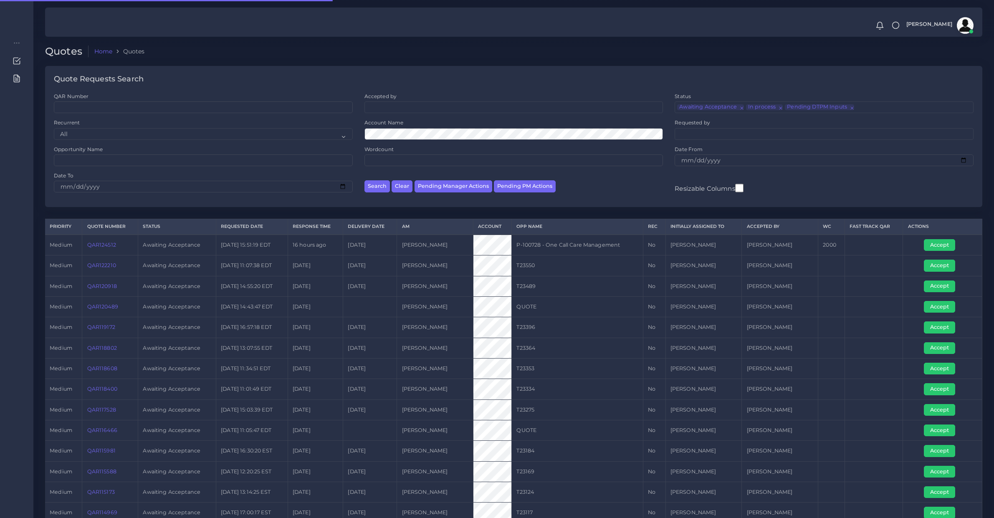 The image size is (994, 518). Describe the element at coordinates (63, 227) in the screenshot. I see `th: Priority` at that location.